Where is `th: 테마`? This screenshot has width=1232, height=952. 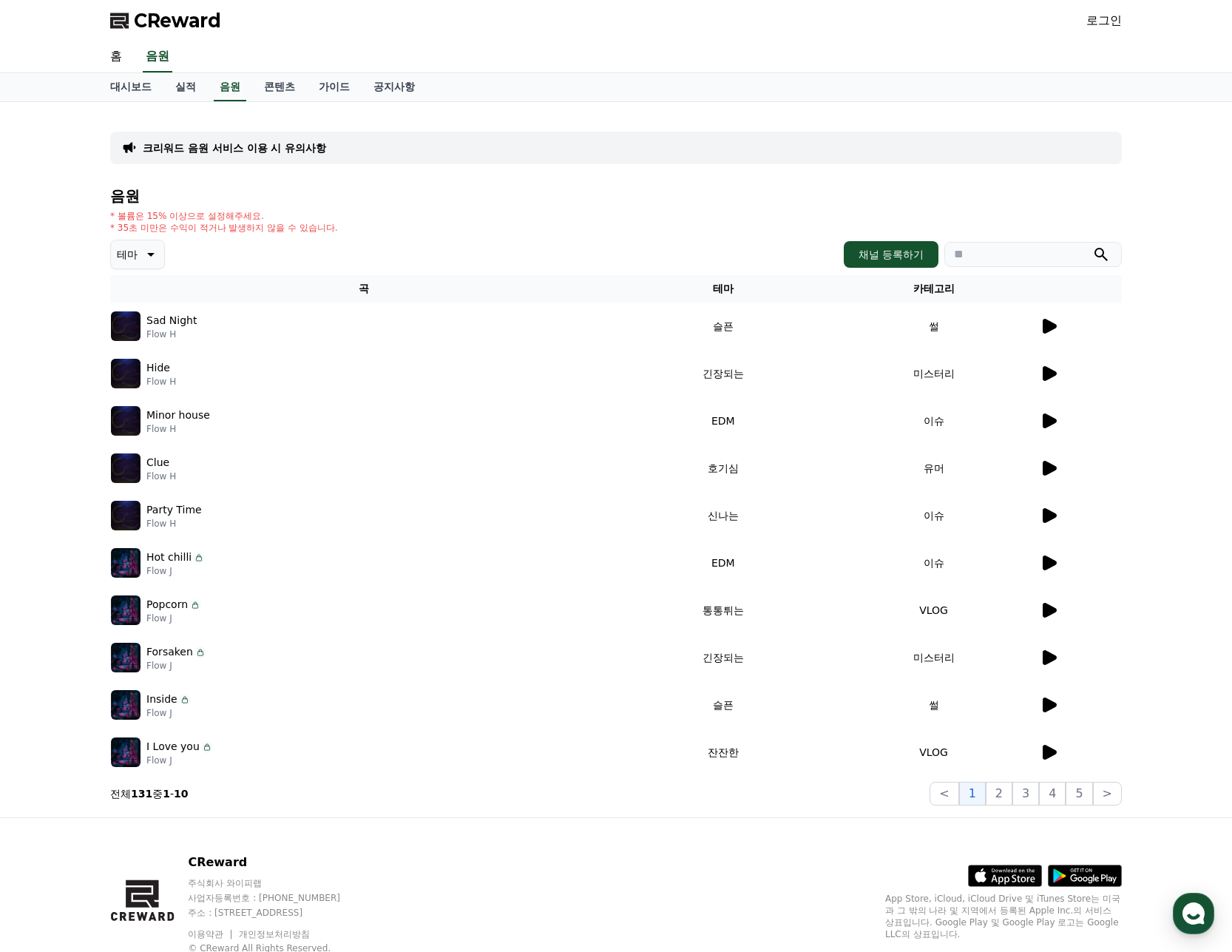
th: 테마 is located at coordinates (723, 288).